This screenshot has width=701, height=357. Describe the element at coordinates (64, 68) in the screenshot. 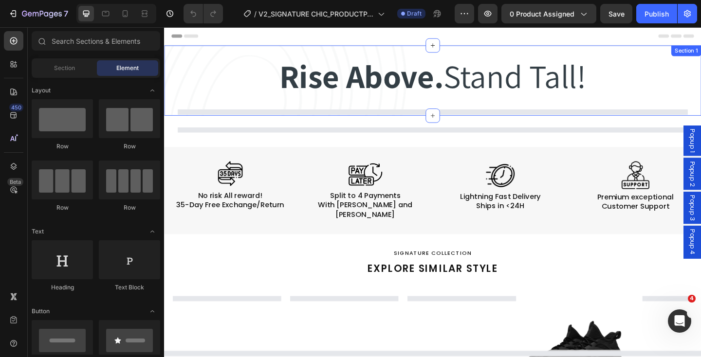

I see `span: Section` at that location.